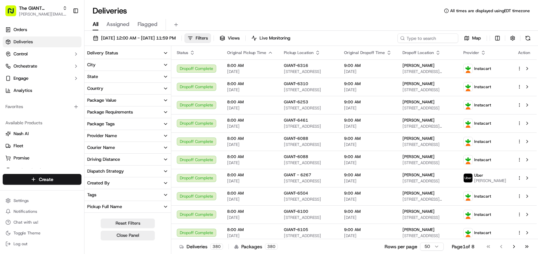  What do you see at coordinates (128, 89) in the screenshot?
I see `button: Country` at bounding box center [128, 89].